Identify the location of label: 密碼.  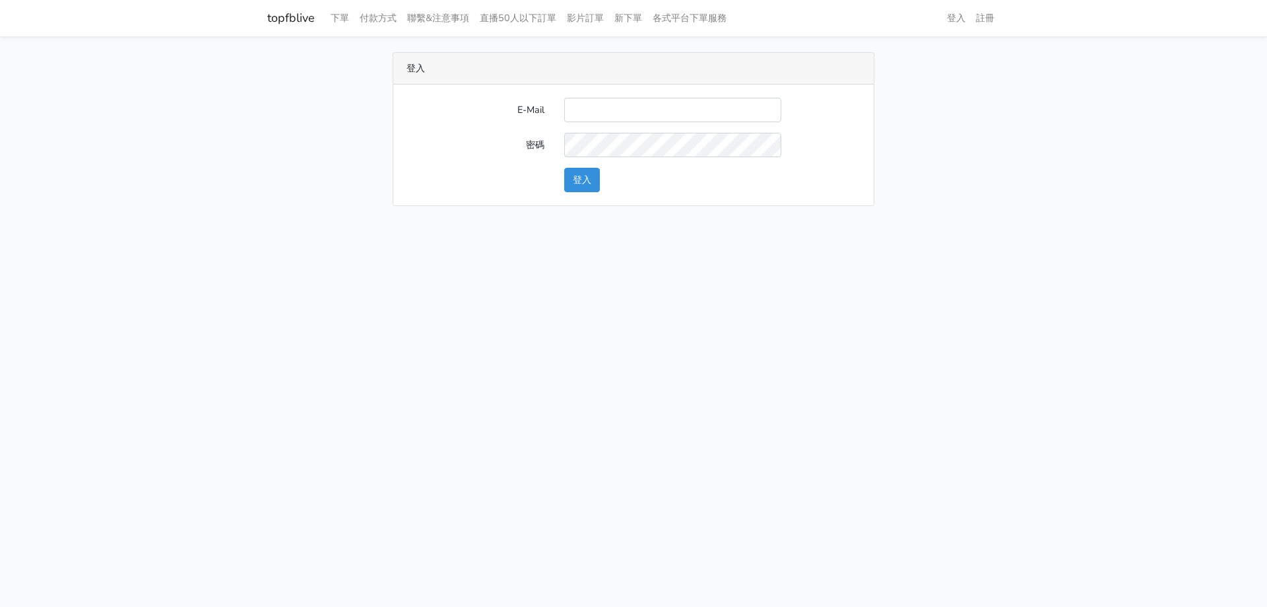
(475, 145).